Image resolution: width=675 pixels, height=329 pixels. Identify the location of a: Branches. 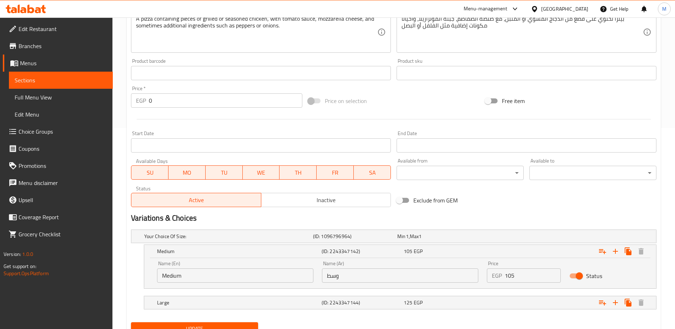
(58, 46).